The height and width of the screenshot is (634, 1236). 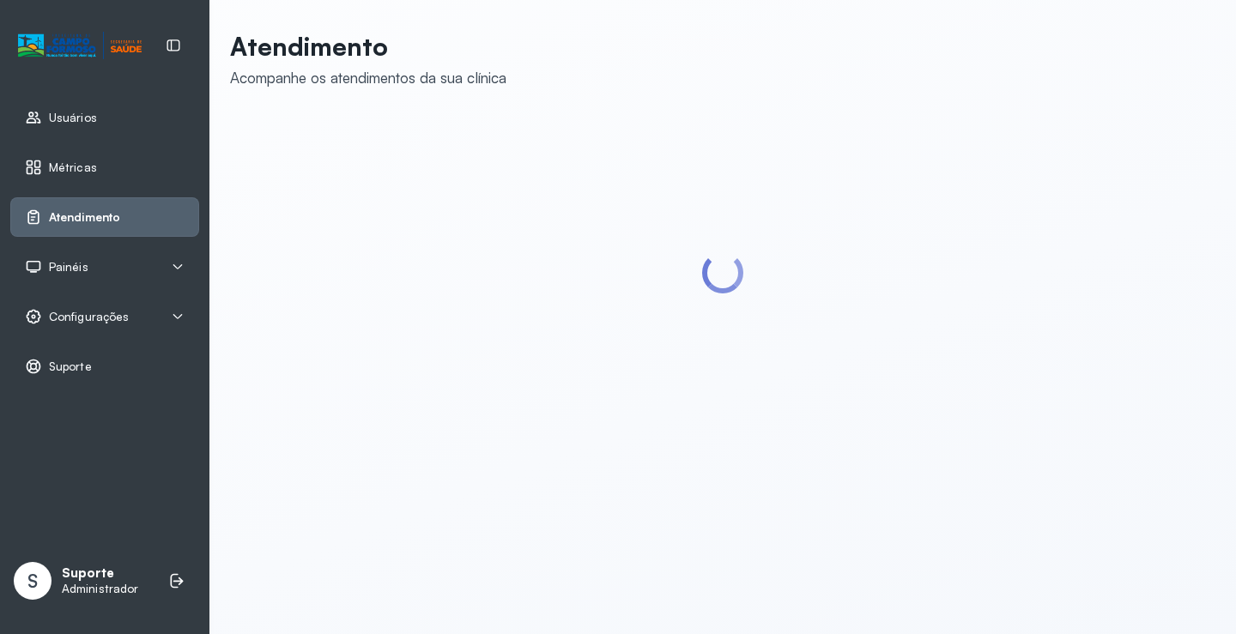 What do you see at coordinates (69, 267) in the screenshot?
I see `span: Painéis` at bounding box center [69, 267].